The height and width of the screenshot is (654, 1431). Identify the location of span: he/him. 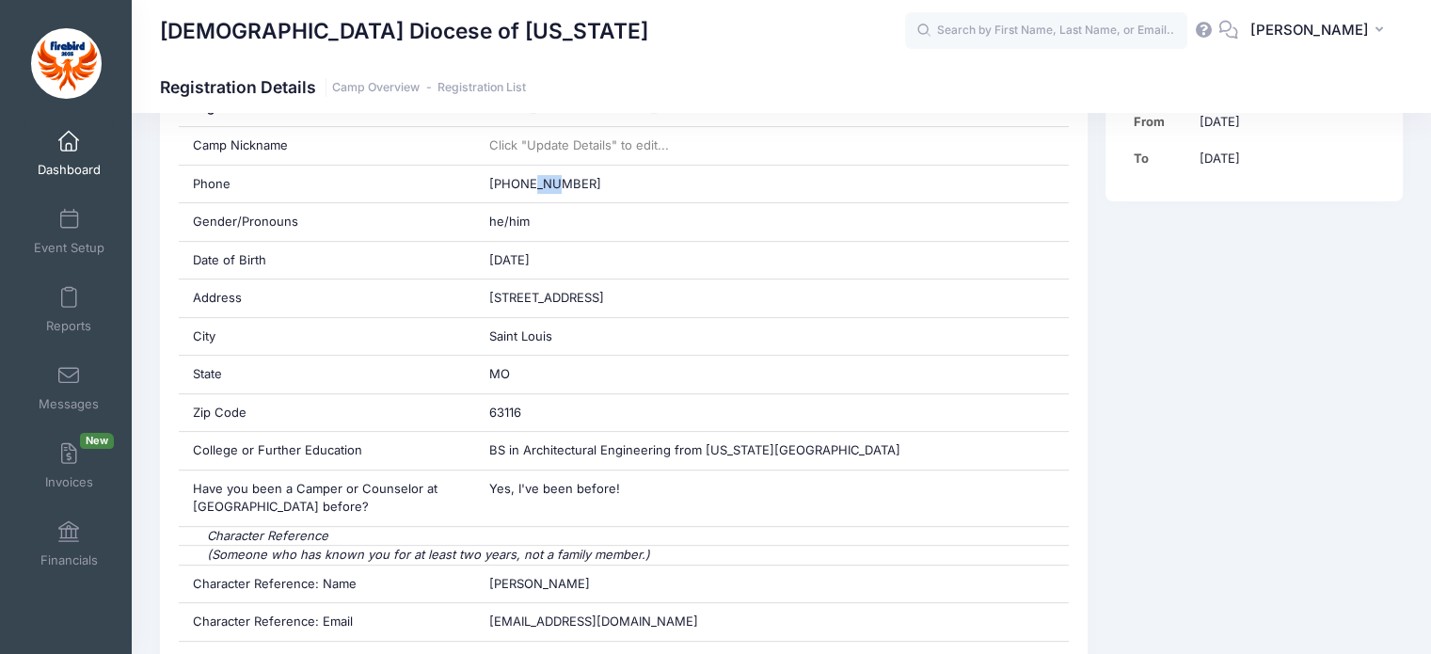
(509, 221).